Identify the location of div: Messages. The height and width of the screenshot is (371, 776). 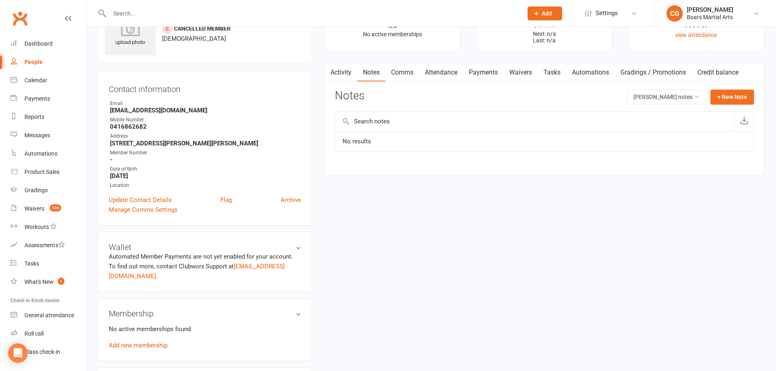
(37, 135).